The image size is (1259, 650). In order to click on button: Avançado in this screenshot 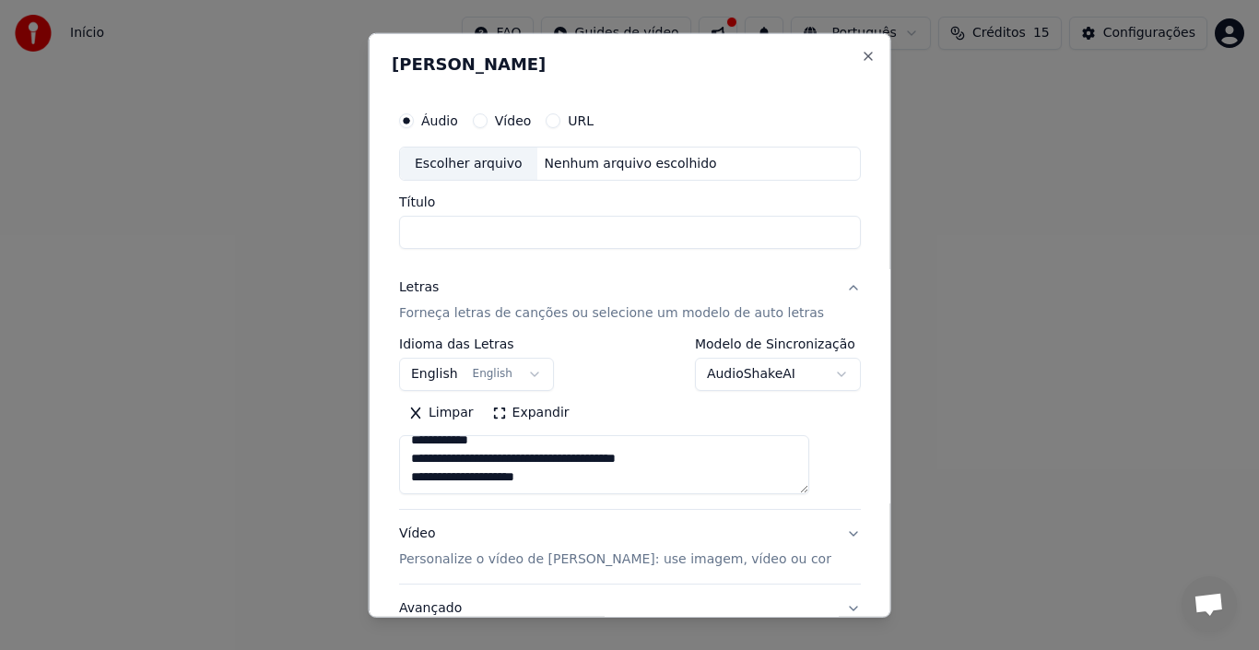, I will do `click(629, 608)`.